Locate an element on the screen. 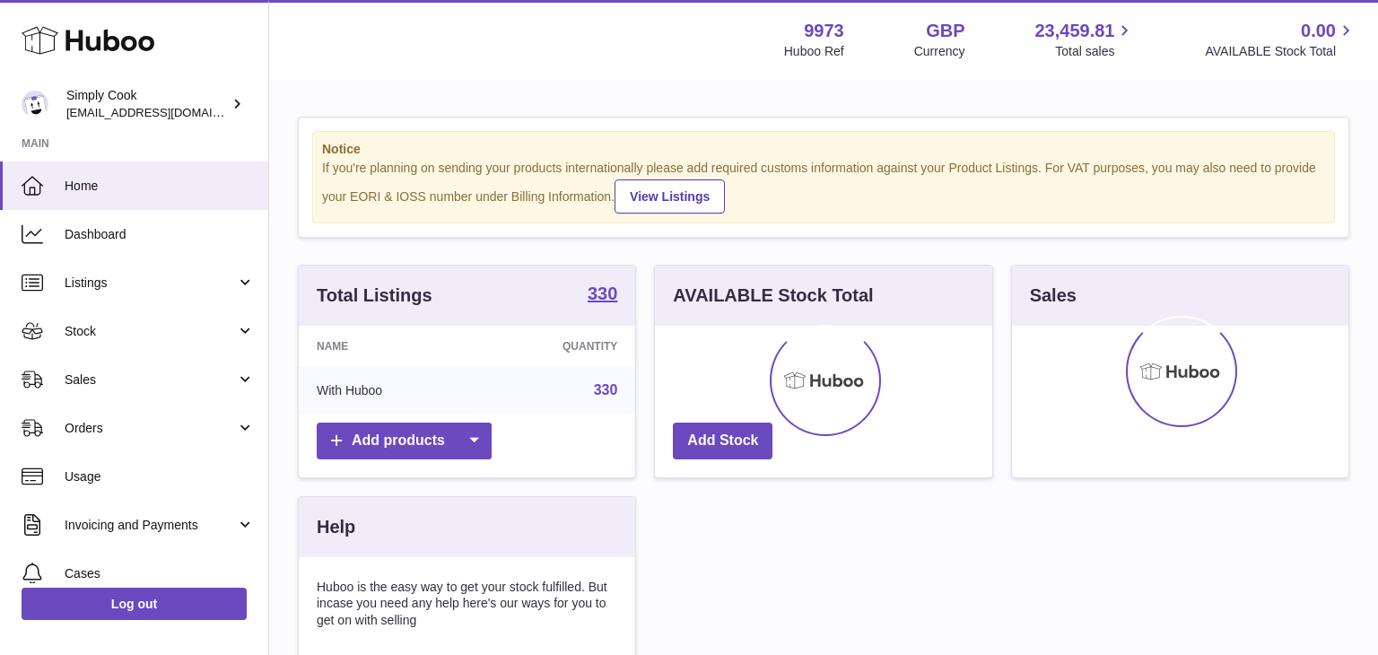  strong: 330 is located at coordinates (602, 293).